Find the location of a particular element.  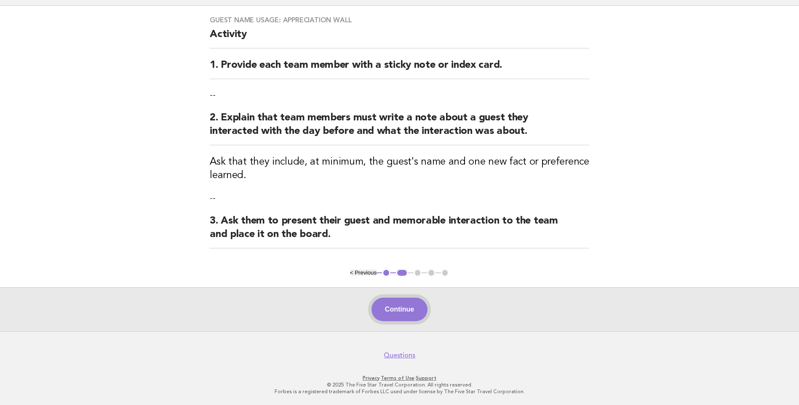

button: 1 is located at coordinates (386, 273).